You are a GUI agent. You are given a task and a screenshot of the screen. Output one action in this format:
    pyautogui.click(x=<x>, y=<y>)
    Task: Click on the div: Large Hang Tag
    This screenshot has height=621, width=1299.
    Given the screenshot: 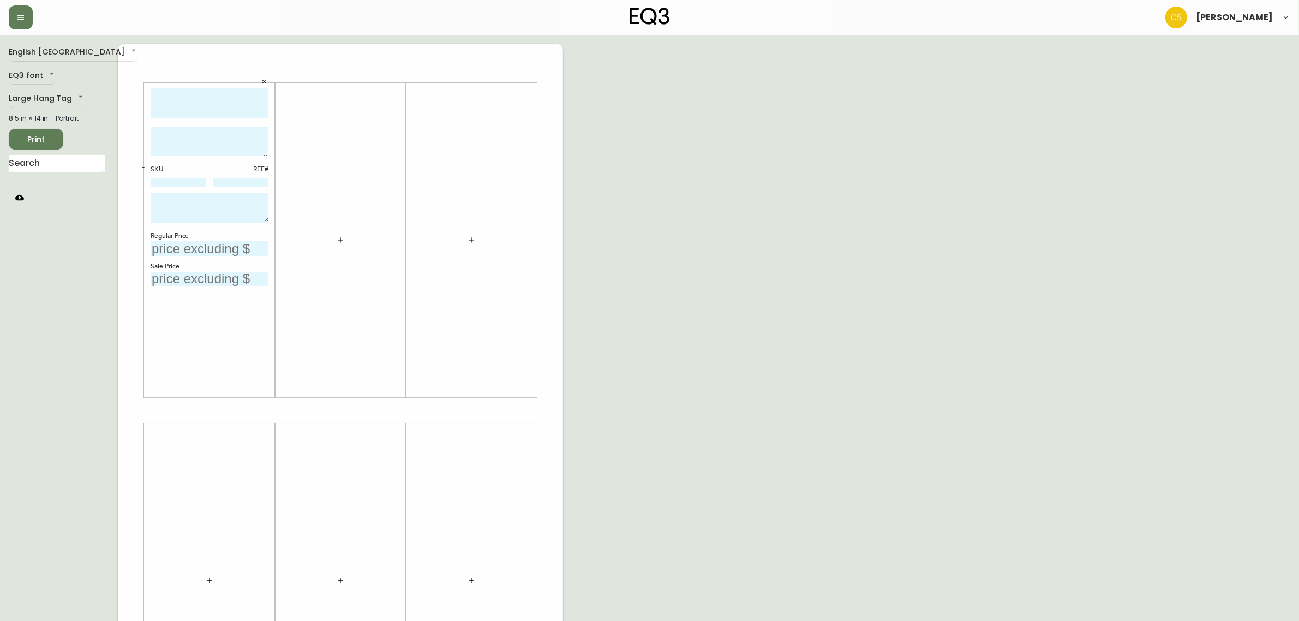 What is the action you would take?
    pyautogui.click(x=47, y=99)
    